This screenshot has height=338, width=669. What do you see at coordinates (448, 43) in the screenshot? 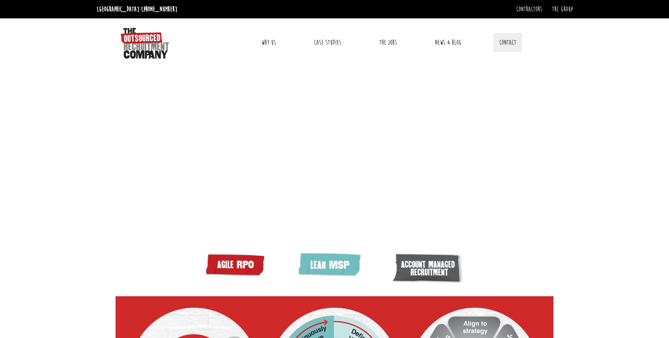
I see `a: News & Blog` at bounding box center [448, 43].